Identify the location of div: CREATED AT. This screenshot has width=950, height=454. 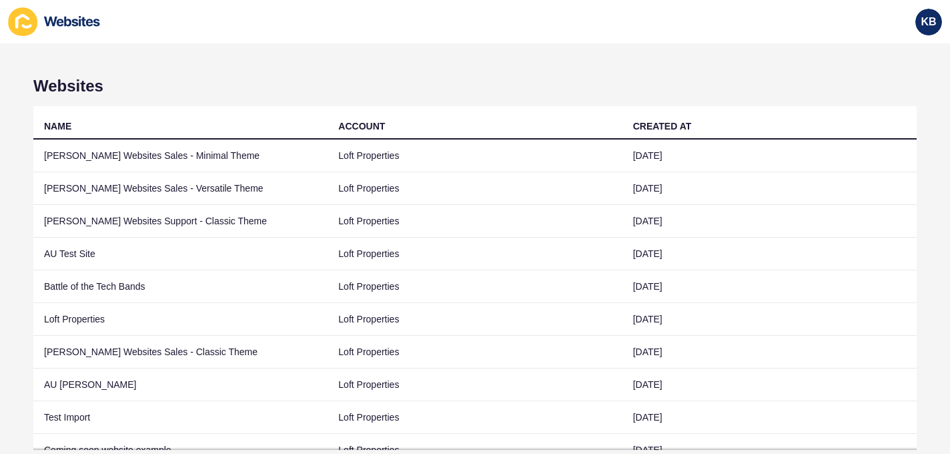
(663, 126).